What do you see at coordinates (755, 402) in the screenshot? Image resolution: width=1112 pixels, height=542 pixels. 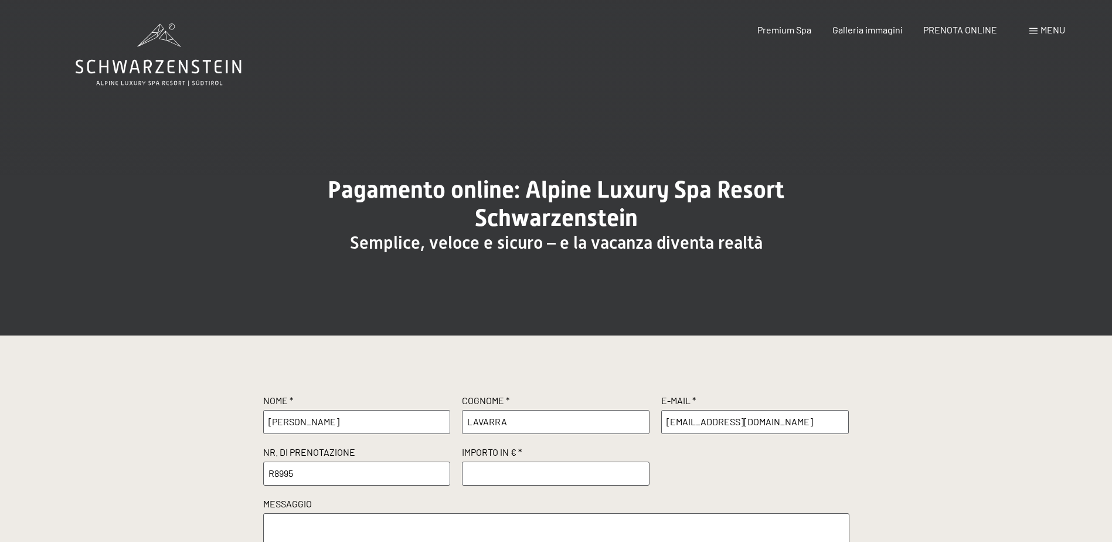 I see `label: E-Mail *` at bounding box center [755, 402].